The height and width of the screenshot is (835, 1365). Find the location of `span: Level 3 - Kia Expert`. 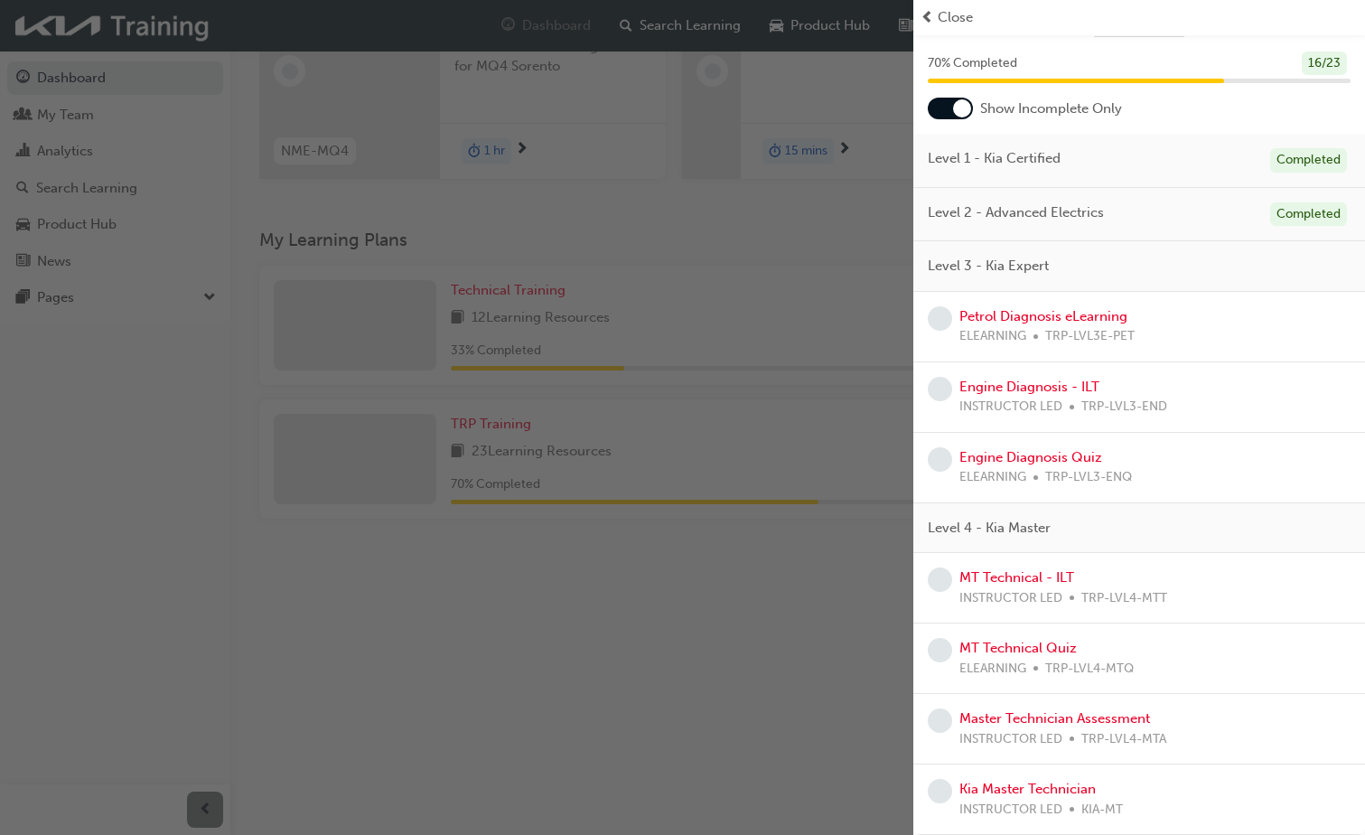

span: Level 3 - Kia Expert is located at coordinates (989, 266).